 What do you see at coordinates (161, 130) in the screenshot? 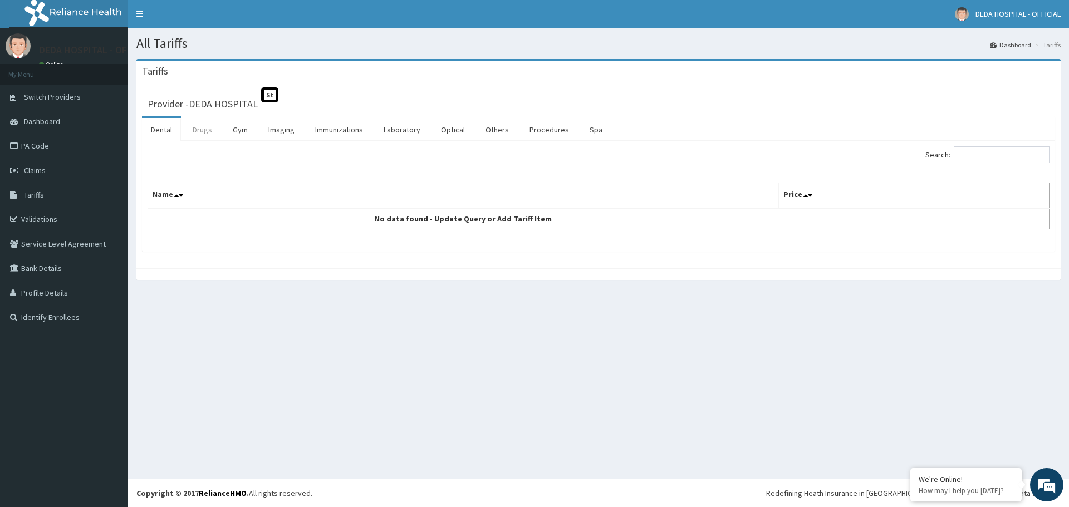
I see `a: Dental` at bounding box center [161, 130].